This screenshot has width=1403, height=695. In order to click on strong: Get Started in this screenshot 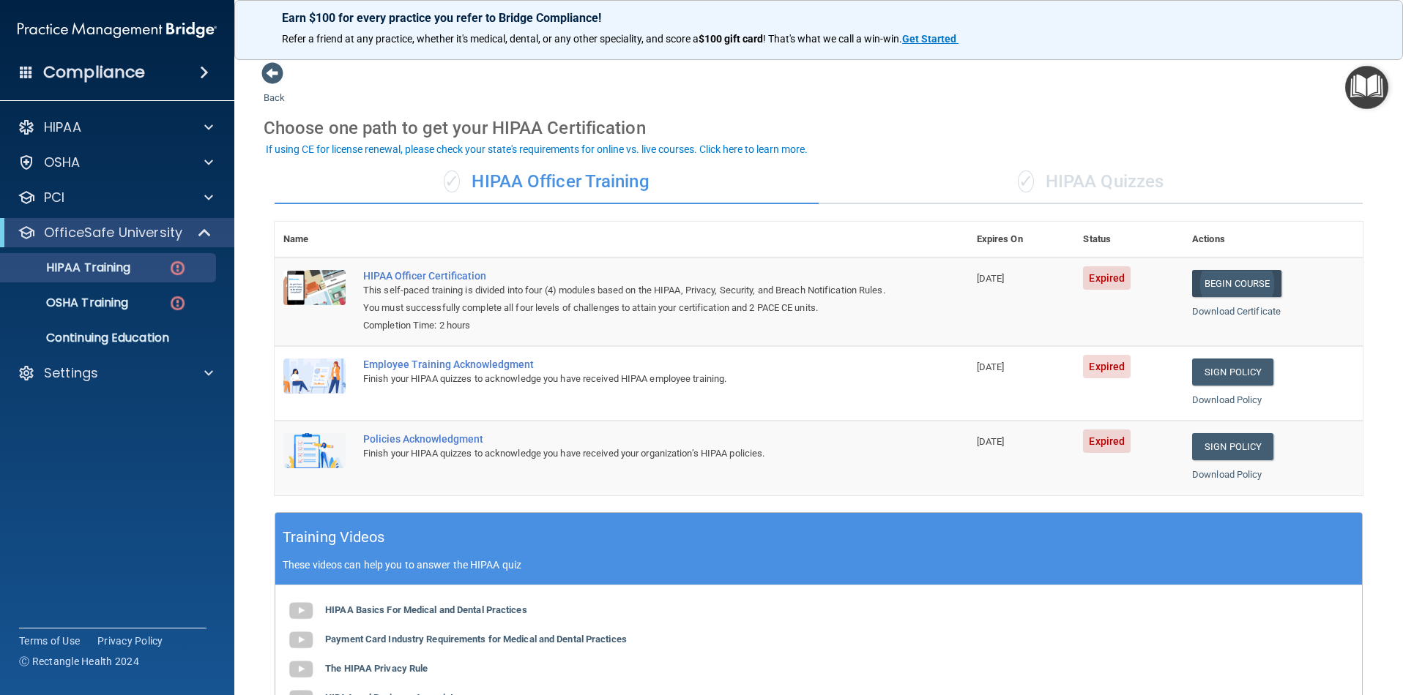, I will do `click(929, 39)`.